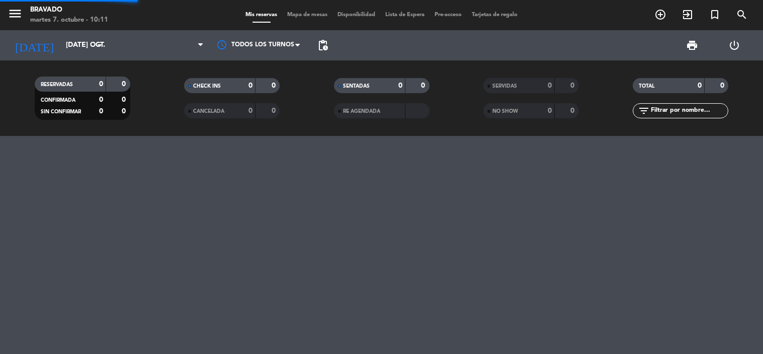 The width and height of the screenshot is (763, 354). Describe the element at coordinates (15, 14) in the screenshot. I see `i: menu` at that location.